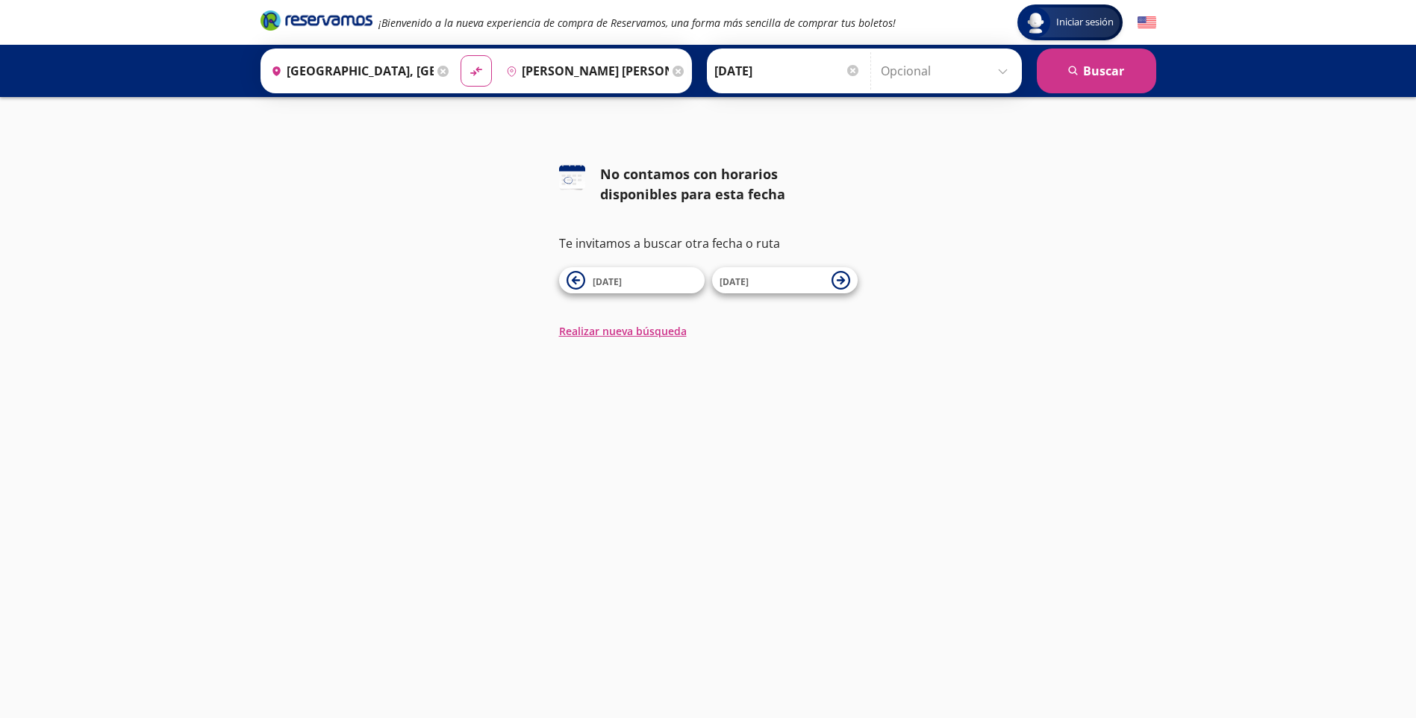 This screenshot has height=718, width=1416. Describe the element at coordinates (317, 20) in the screenshot. I see `i: Brand Logo` at that location.